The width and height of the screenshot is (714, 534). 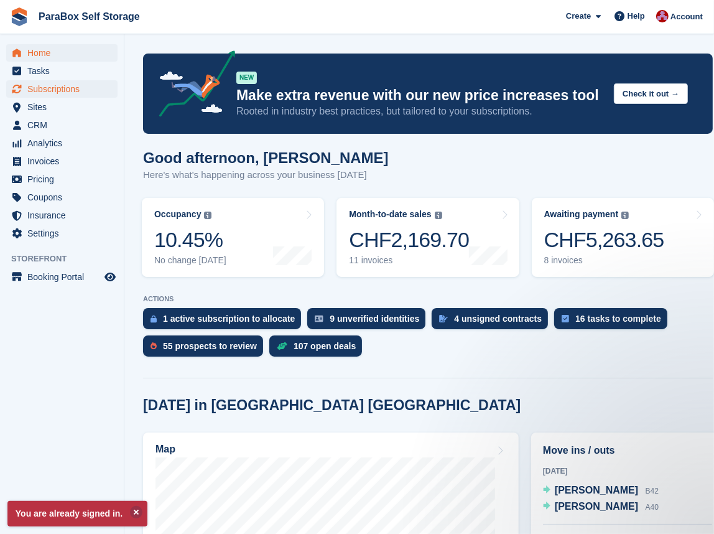 What do you see at coordinates (65, 125) in the screenshot?
I see `span: CRM` at bounding box center [65, 125].